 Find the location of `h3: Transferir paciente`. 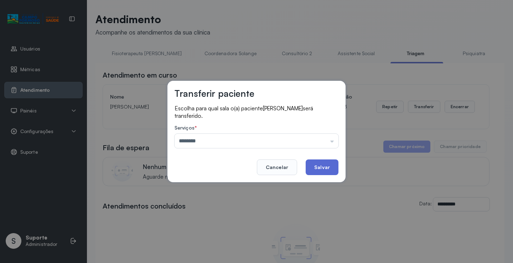

h3: Transferir paciente is located at coordinates (214, 93).